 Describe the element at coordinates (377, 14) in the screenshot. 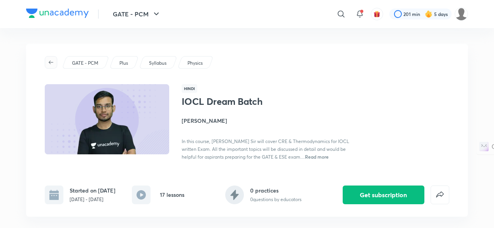

I see `img: avatar` at that location.